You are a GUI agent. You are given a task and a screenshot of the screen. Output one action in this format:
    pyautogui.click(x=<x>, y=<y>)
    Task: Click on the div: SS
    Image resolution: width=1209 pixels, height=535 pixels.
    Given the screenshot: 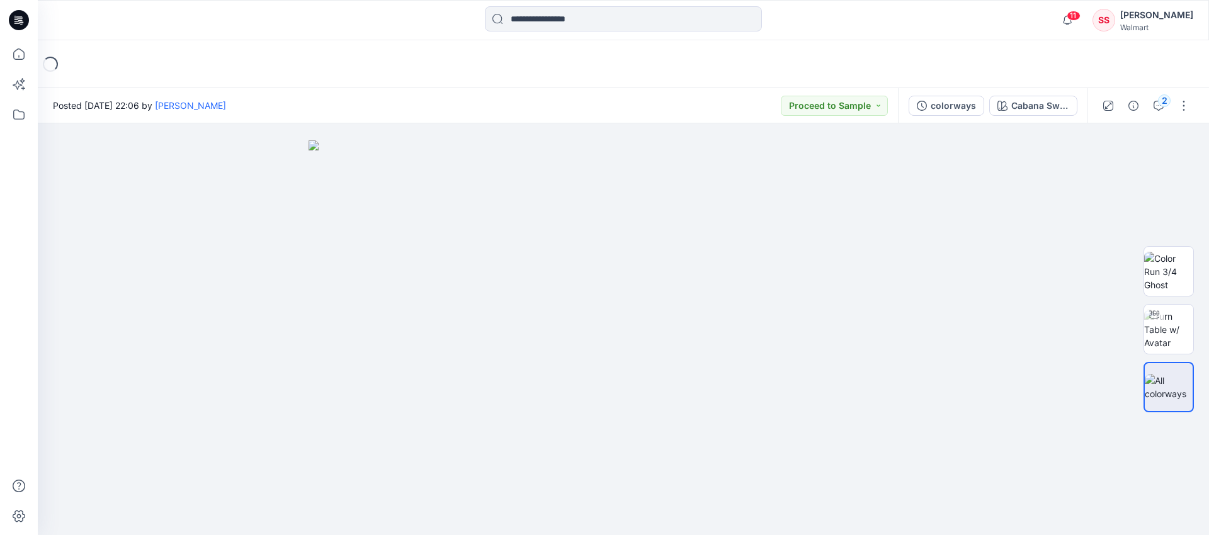 What is the action you would take?
    pyautogui.click(x=1104, y=20)
    